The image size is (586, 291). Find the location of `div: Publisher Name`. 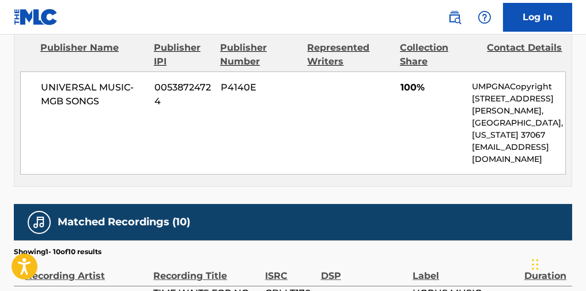

div: Publisher Name is located at coordinates (93, 55).